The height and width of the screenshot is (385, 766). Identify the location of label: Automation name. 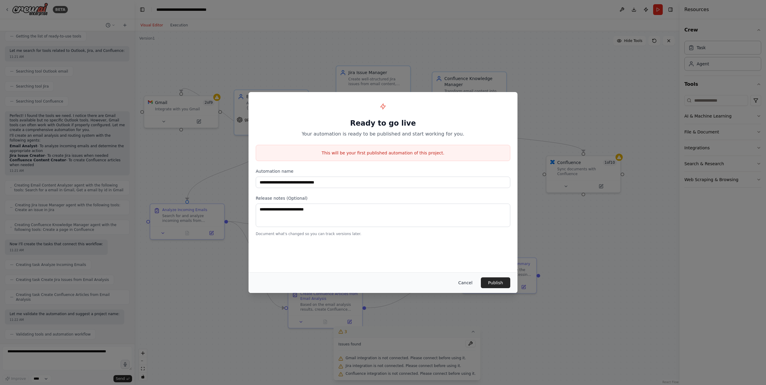
(383, 171).